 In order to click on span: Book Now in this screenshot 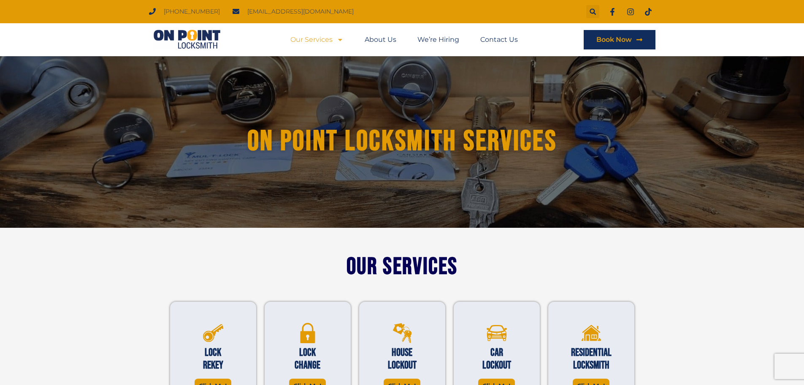, I will do `click(614, 40)`.